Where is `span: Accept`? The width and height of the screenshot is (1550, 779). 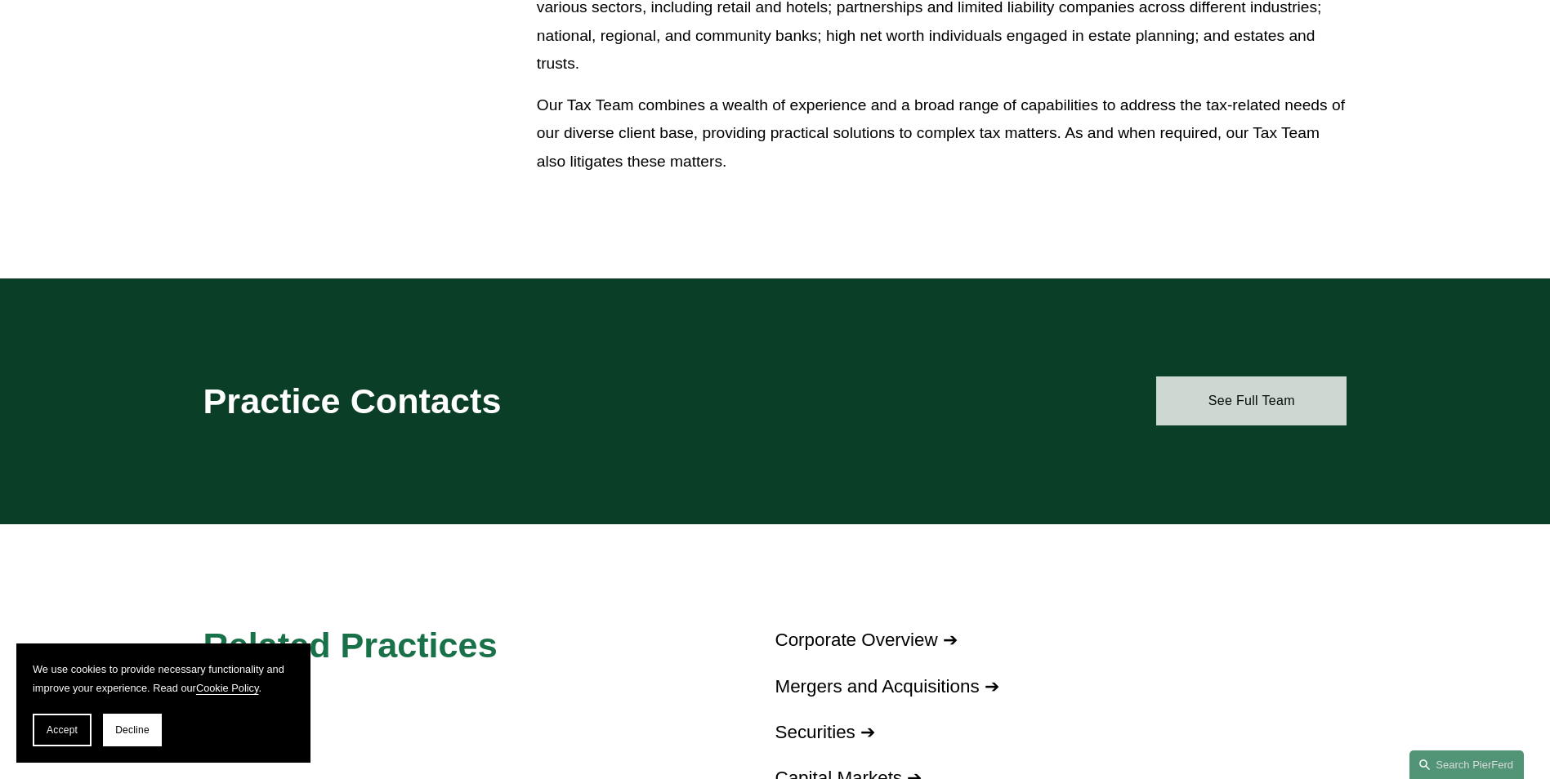 span: Accept is located at coordinates (62, 730).